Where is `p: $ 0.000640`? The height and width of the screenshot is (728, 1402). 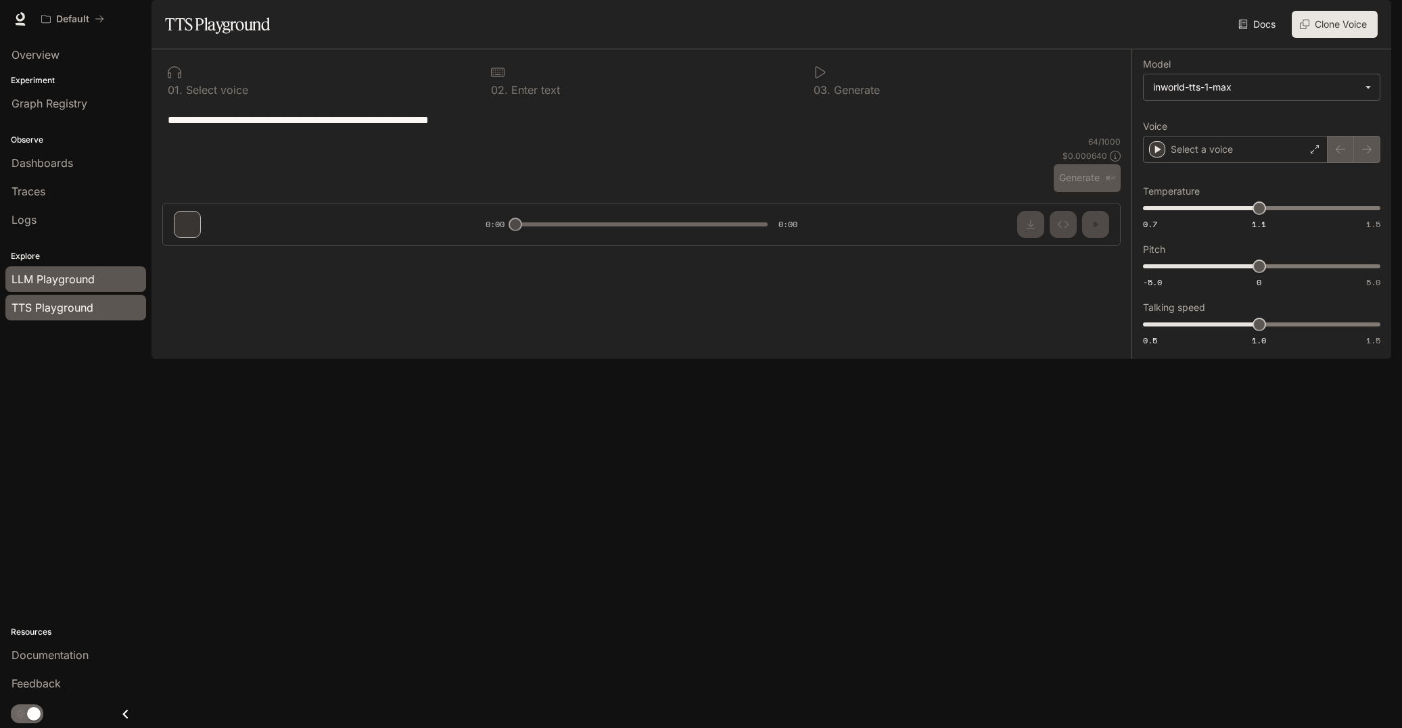
p: $ 0.000640 is located at coordinates (1085, 156).